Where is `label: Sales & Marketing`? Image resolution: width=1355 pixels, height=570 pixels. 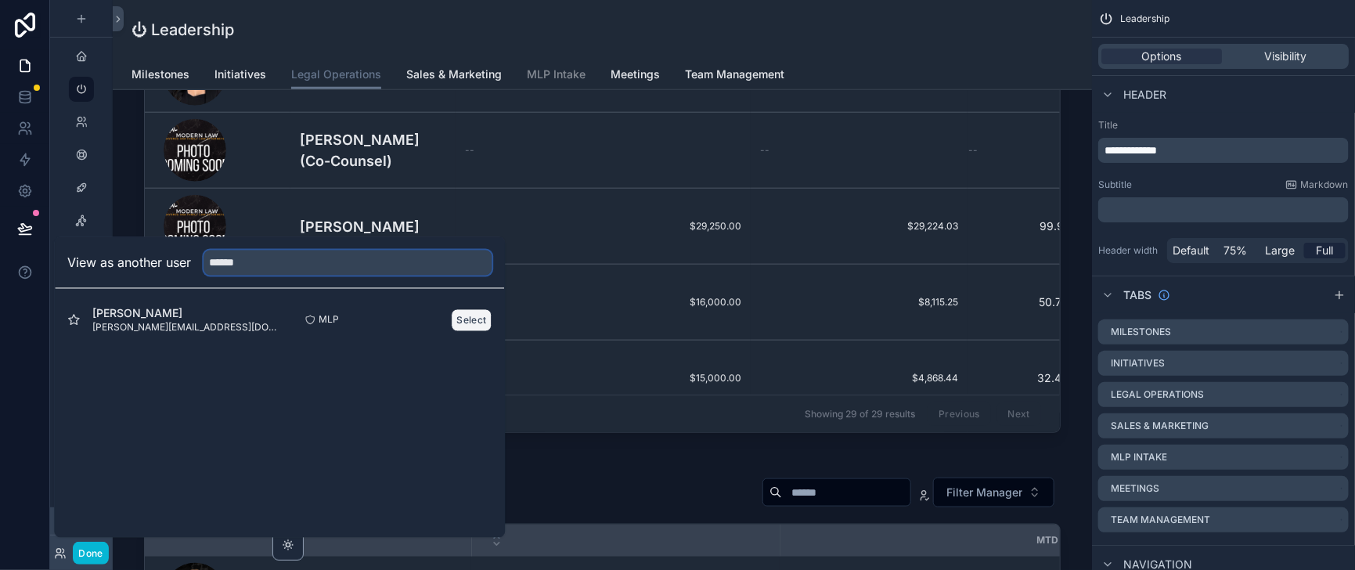 label: Sales & Marketing is located at coordinates (1160, 426).